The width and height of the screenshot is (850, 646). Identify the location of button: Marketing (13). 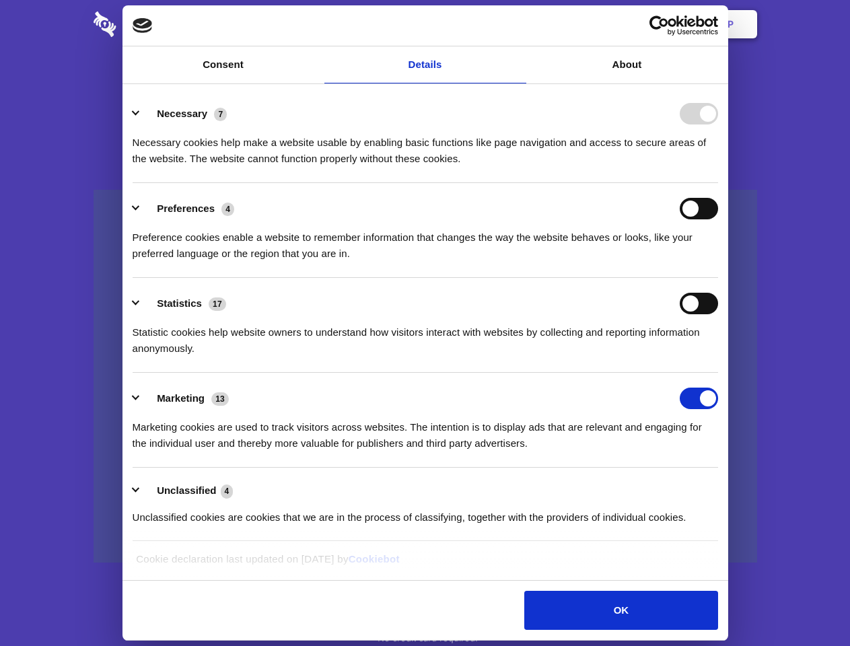
(185, 399).